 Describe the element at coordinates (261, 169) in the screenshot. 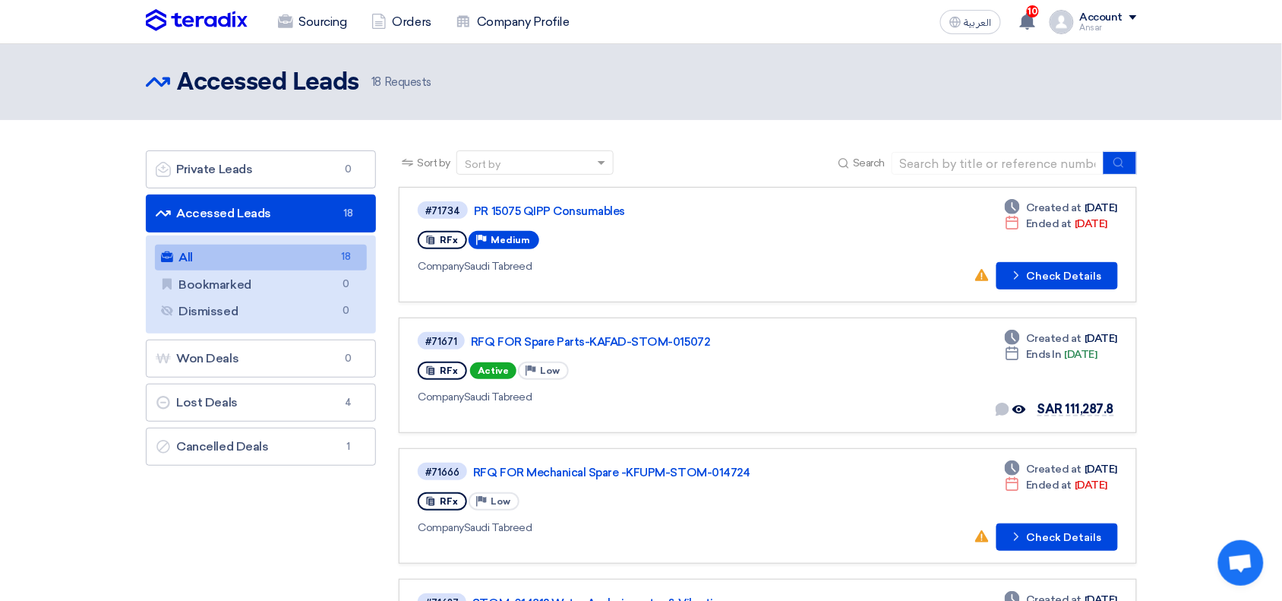

I see `a: Private Leads0` at that location.